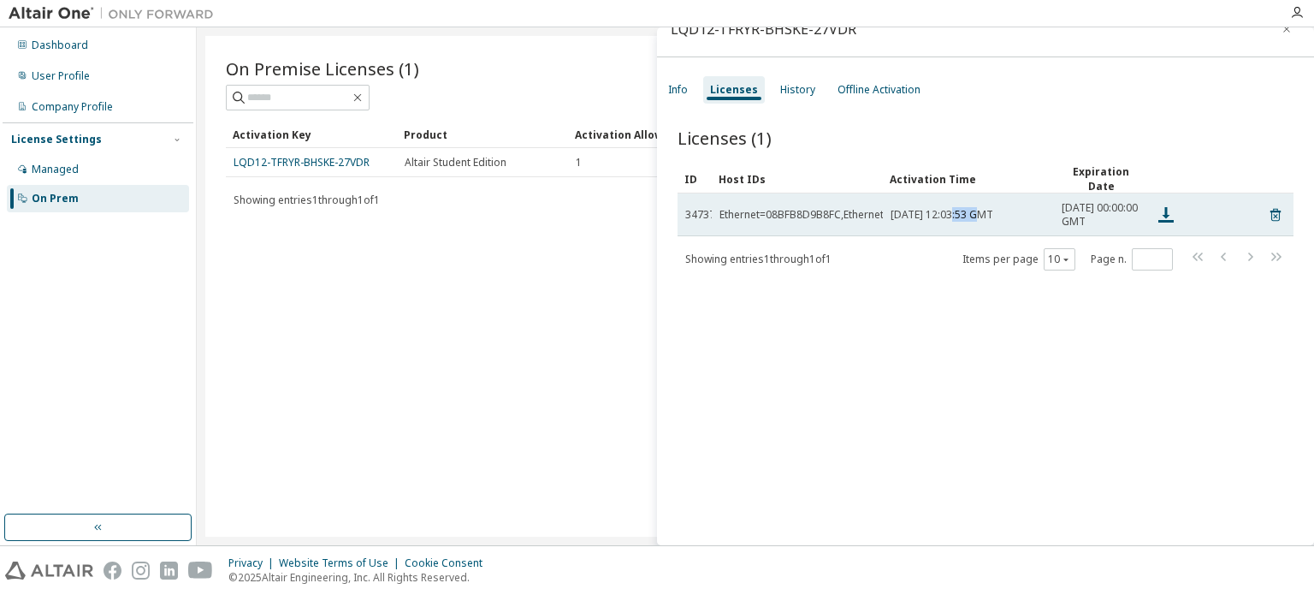  I want to click on span: 1, so click(578, 163).